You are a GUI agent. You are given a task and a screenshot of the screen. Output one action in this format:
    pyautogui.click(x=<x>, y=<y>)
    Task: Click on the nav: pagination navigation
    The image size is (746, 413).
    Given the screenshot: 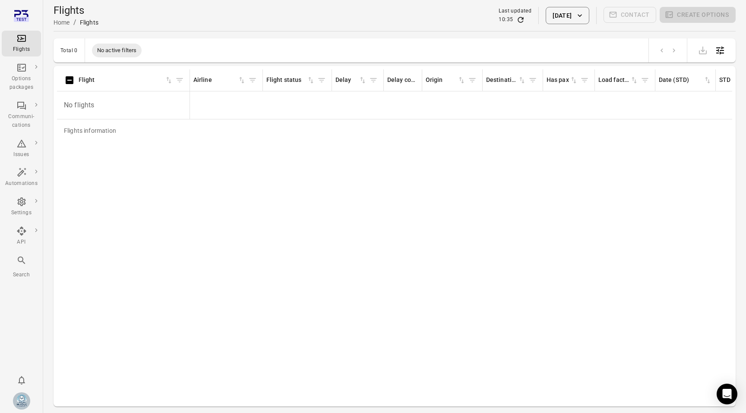 What is the action you would take?
    pyautogui.click(x=667, y=50)
    